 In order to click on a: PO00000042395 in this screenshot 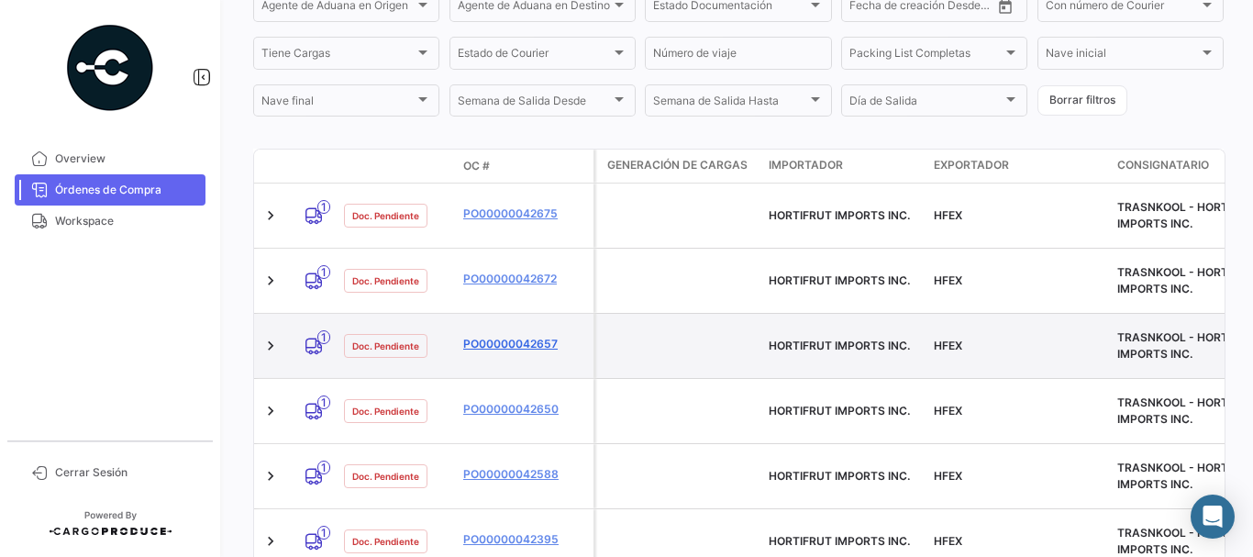, I will do `click(525, 539)`.